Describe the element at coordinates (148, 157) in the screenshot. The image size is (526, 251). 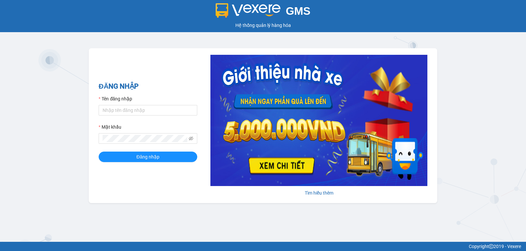
I see `button: Đăng nhập` at that location.